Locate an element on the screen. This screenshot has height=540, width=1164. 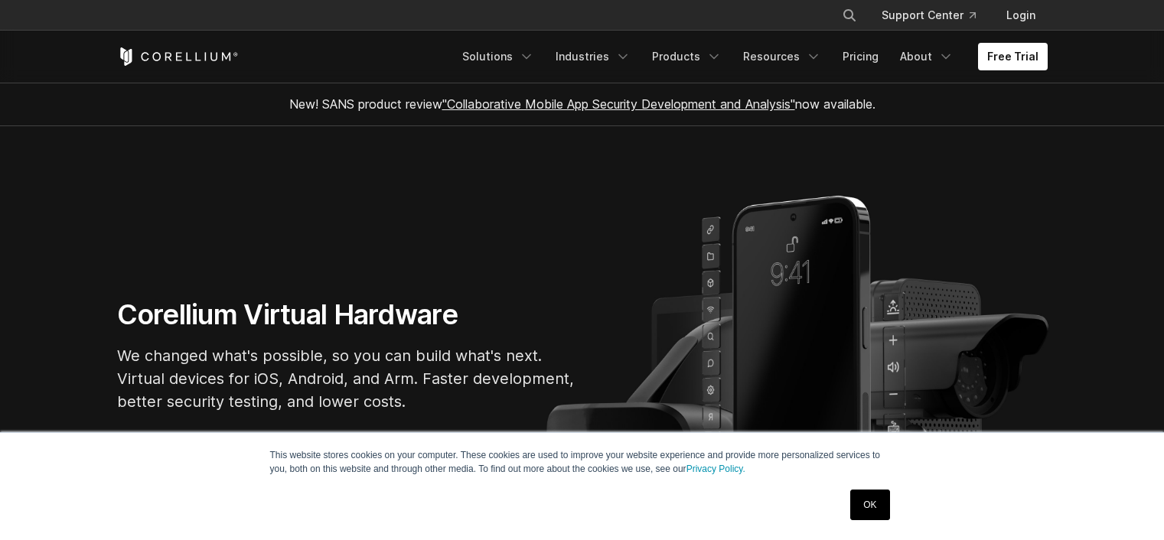
a: Solutions is located at coordinates (498, 57).